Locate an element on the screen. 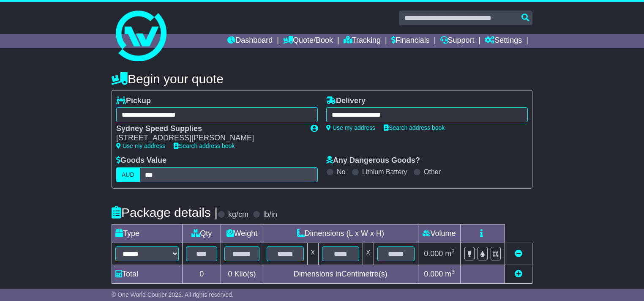  label: Delivery is located at coordinates (346, 101).